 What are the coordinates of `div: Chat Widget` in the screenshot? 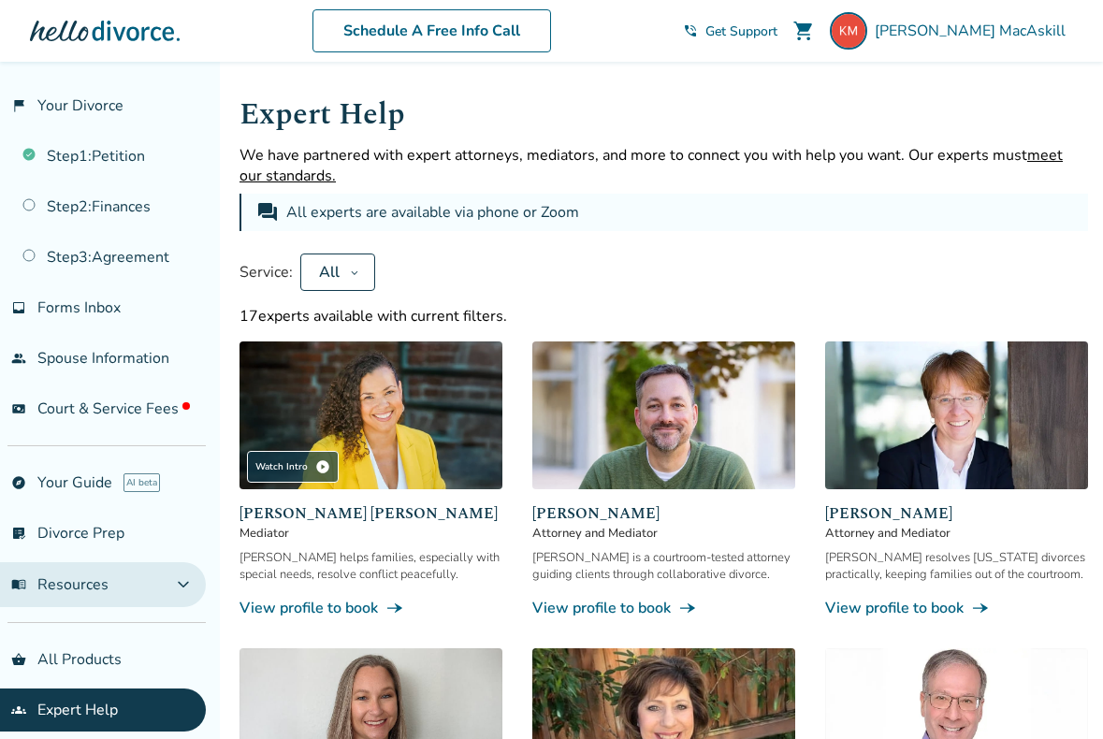 It's located at (1056, 694).